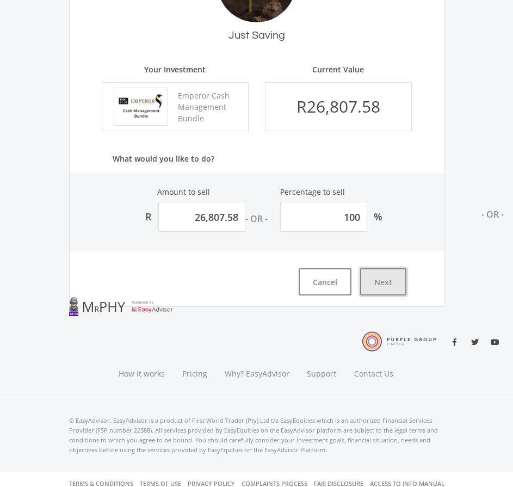  What do you see at coordinates (325, 282) in the screenshot?
I see `button: Cancel` at bounding box center [325, 282].